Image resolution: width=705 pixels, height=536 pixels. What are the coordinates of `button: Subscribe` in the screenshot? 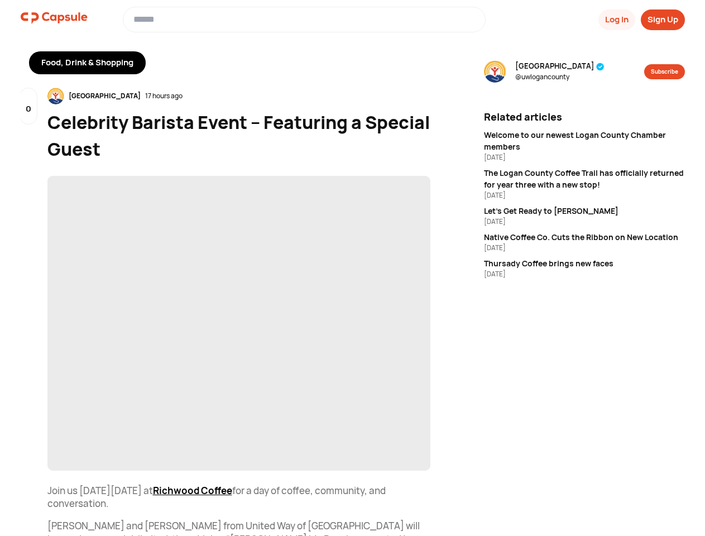 It's located at (664, 71).